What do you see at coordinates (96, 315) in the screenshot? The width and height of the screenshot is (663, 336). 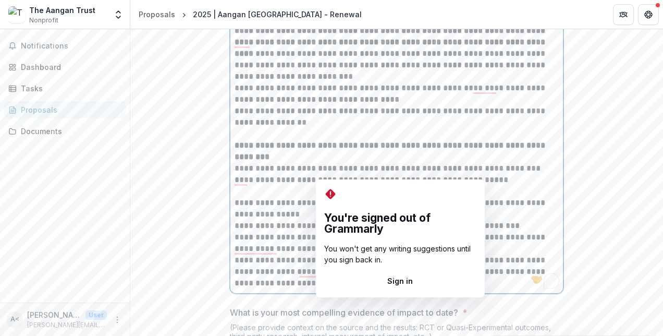 I see `p: User` at bounding box center [96, 315].